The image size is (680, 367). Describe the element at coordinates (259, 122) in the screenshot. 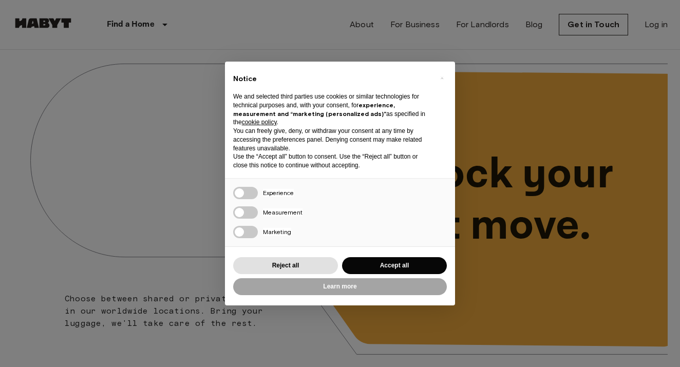

I see `a: cookie policy` at that location.